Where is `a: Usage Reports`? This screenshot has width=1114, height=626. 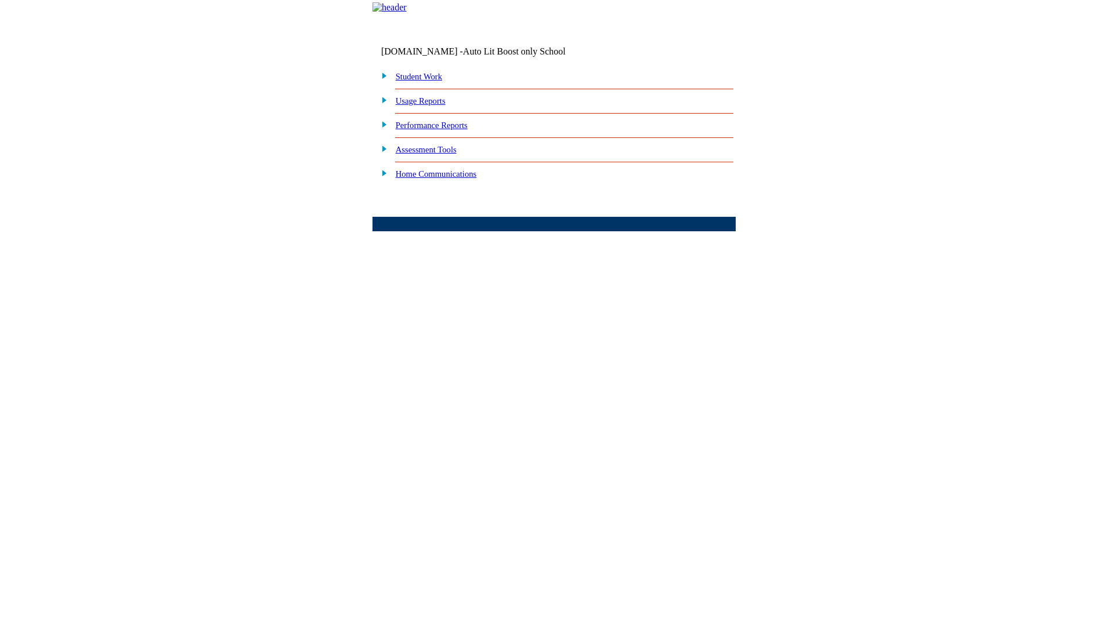
a: Usage Reports is located at coordinates (420, 101).